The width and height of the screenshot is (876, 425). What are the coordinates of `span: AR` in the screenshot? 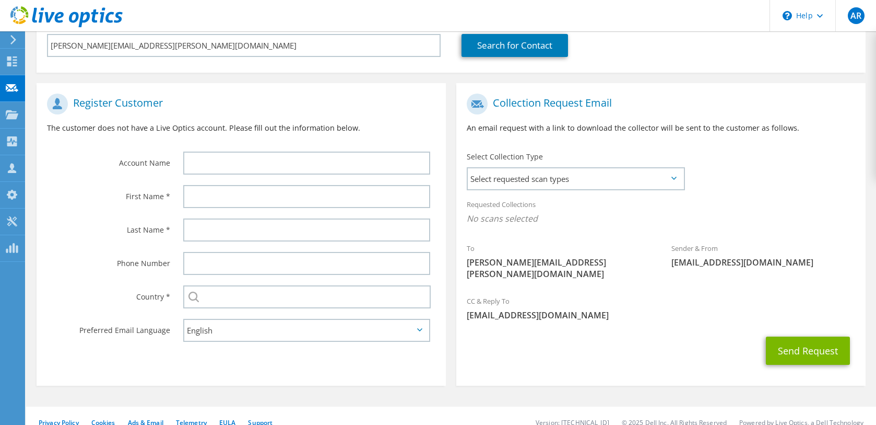 It's located at (856, 16).